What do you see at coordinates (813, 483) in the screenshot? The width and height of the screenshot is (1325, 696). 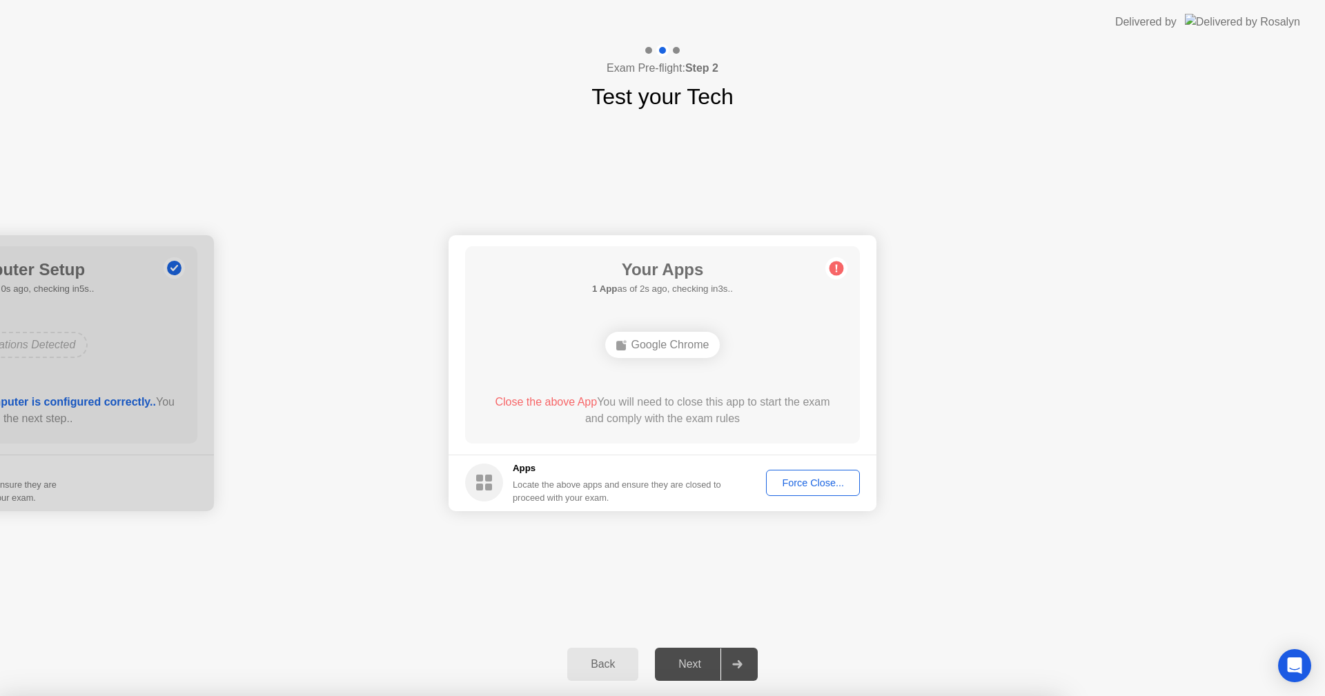 I see `div: Force Close...` at bounding box center [813, 483].